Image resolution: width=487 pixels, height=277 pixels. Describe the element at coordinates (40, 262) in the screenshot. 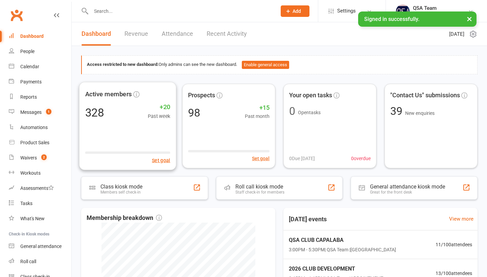

I see `a: Roll call` at that location.